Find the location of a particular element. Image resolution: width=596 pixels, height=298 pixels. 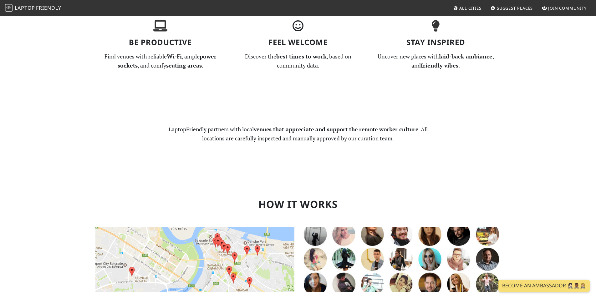

strong: laid-back ambiance is located at coordinates (466, 56).